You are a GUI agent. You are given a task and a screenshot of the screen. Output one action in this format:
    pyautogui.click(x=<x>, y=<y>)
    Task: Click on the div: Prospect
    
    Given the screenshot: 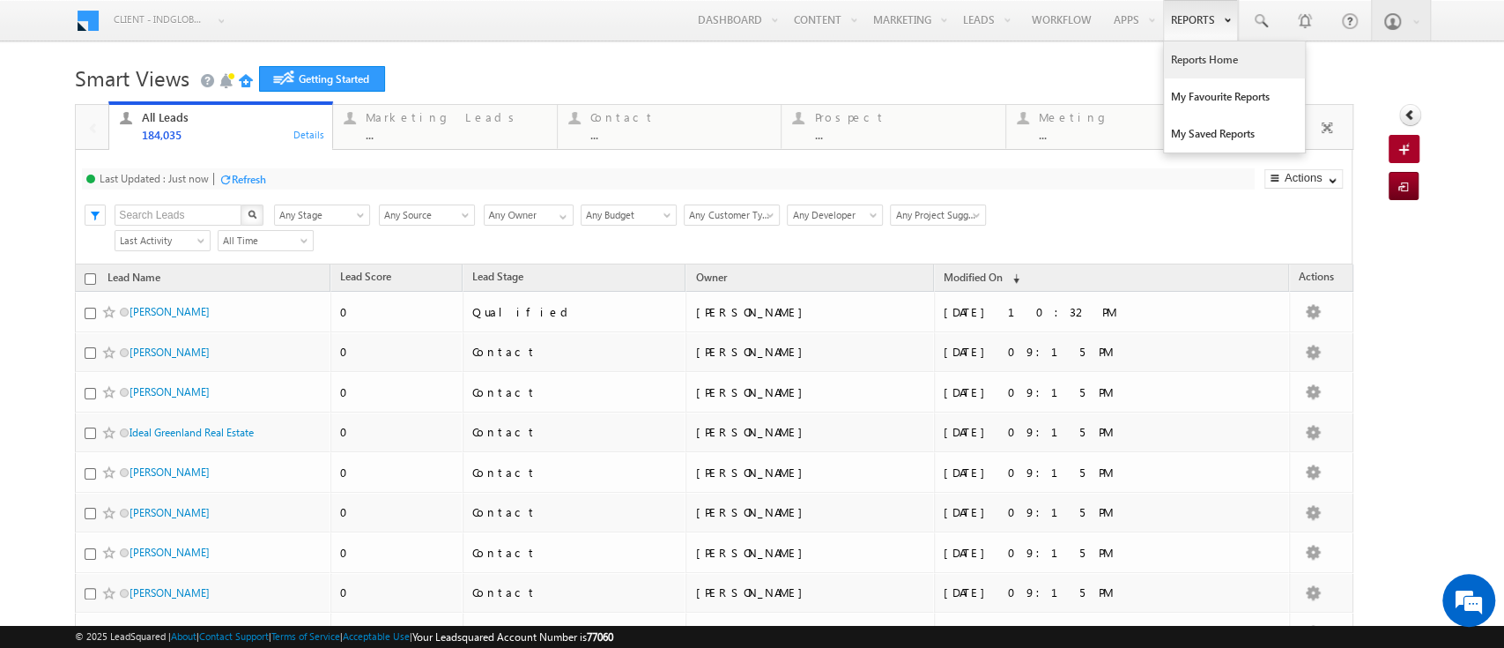 What is the action you would take?
    pyautogui.click(x=904, y=117)
    